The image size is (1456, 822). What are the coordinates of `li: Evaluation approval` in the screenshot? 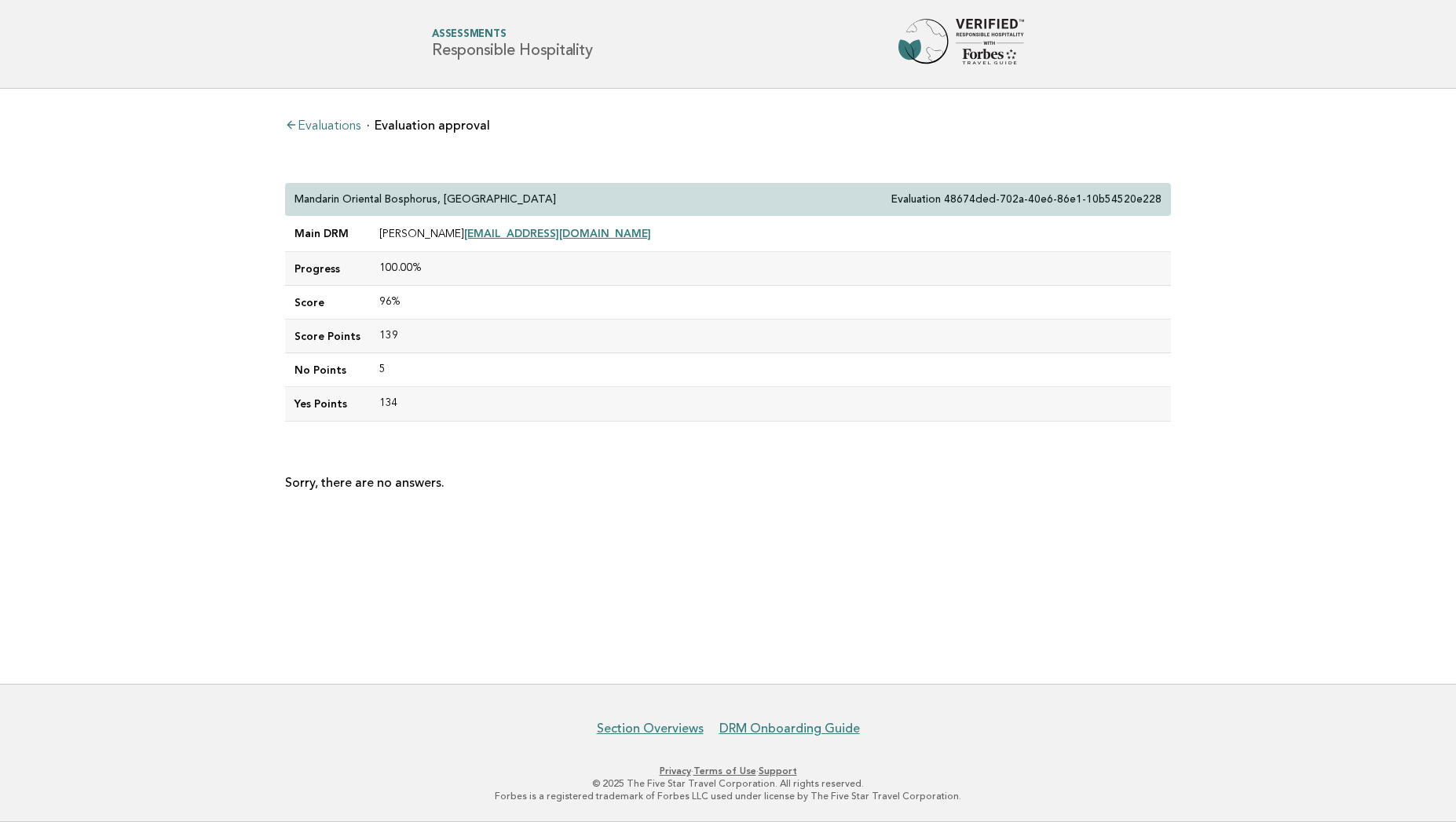 It's located at (428, 126).